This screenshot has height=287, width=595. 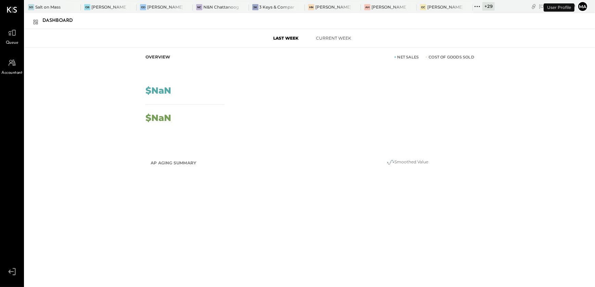 What do you see at coordinates (334, 38) in the screenshot?
I see `button: Current Week` at bounding box center [334, 38].